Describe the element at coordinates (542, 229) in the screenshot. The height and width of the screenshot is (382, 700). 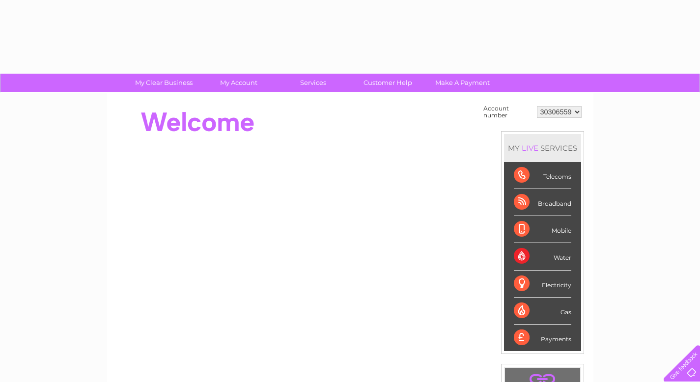
I see `div: Mobile` at that location.